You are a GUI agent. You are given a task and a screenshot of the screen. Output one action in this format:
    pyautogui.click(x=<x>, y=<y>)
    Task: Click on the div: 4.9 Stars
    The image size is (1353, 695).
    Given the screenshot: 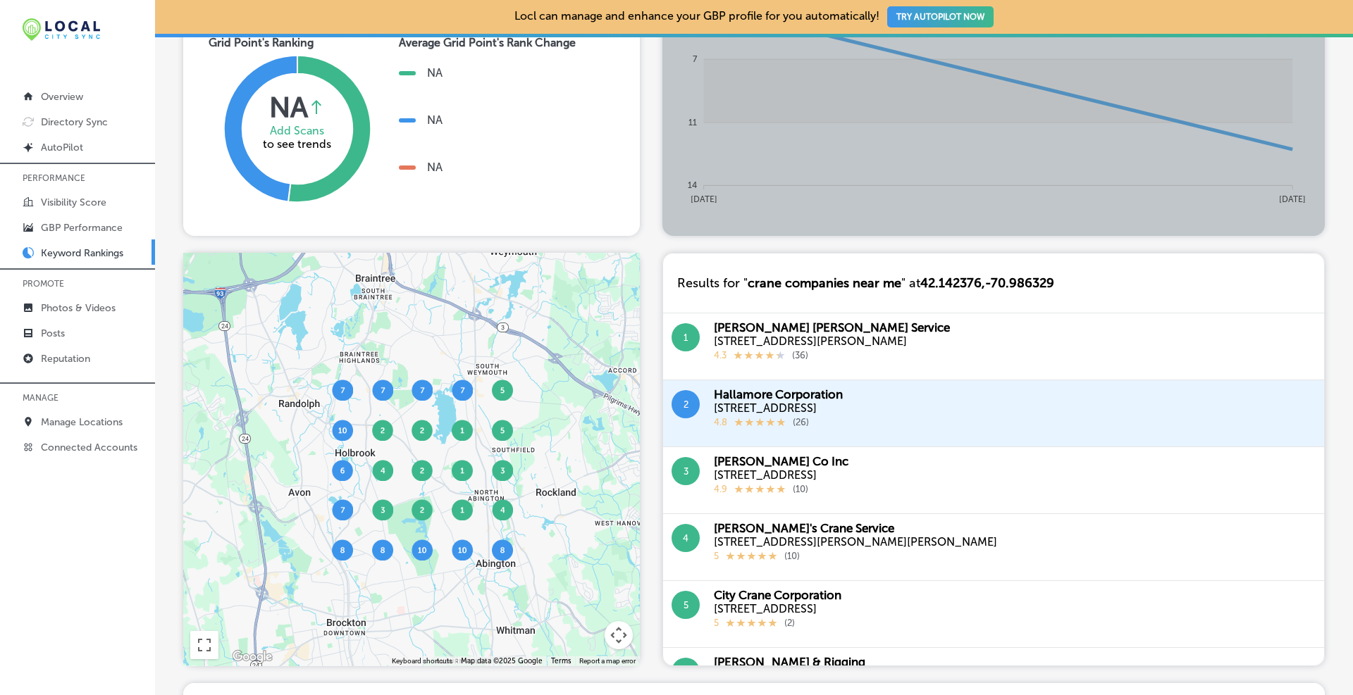 What is the action you would take?
    pyautogui.click(x=760, y=489)
    